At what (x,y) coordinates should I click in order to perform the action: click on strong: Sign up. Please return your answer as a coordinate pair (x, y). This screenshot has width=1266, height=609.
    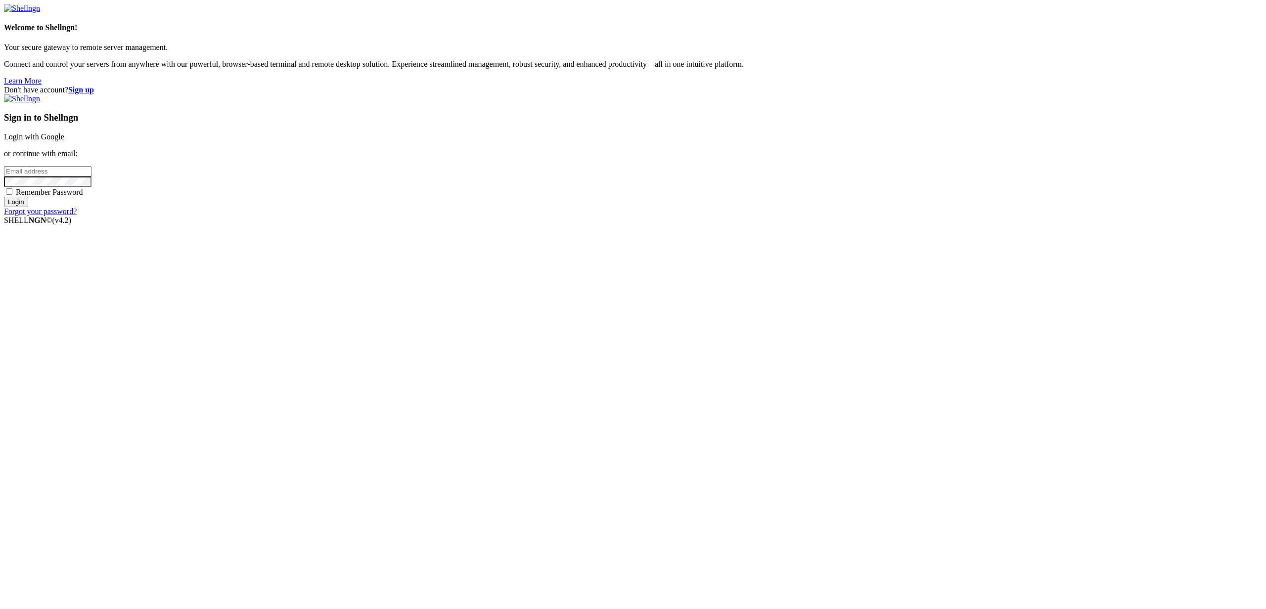
    Looking at the image, I should click on (81, 90).